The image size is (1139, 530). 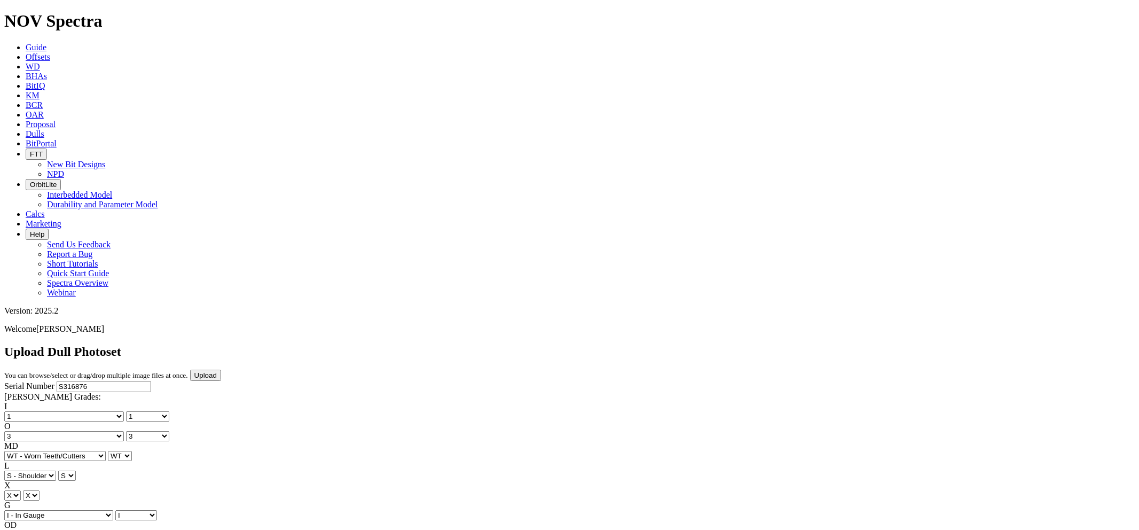 I want to click on span: Help, so click(x=37, y=234).